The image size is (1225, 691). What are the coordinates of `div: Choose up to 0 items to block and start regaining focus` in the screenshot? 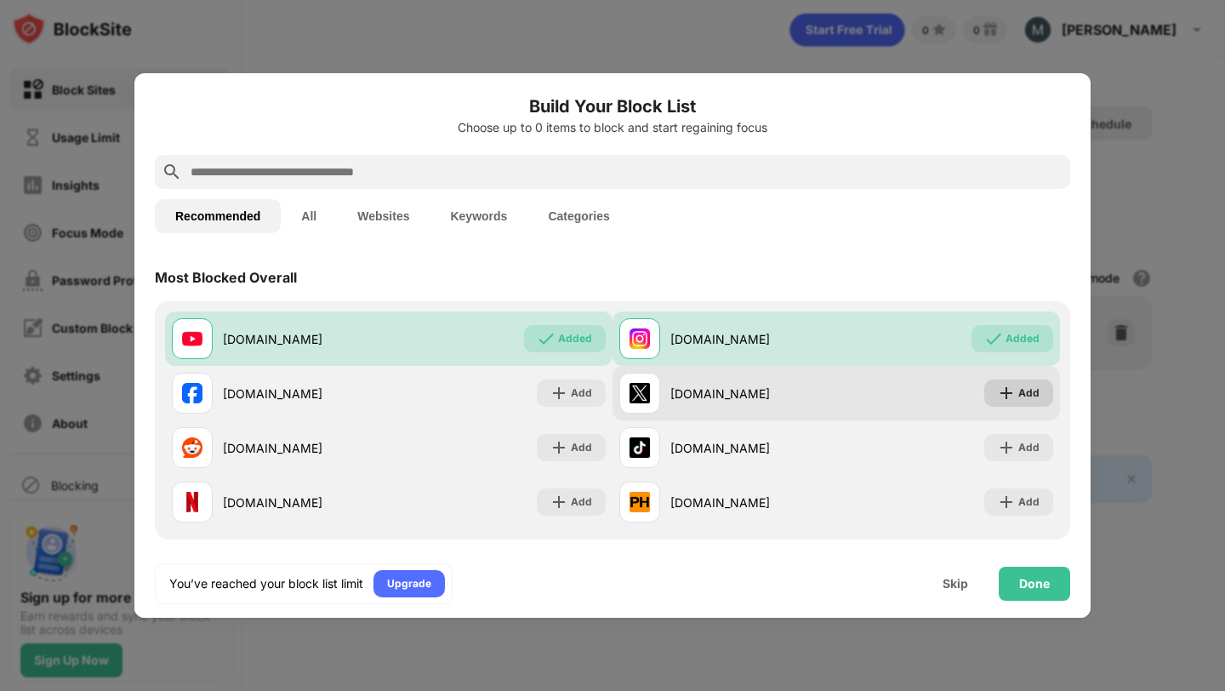 It's located at (613, 128).